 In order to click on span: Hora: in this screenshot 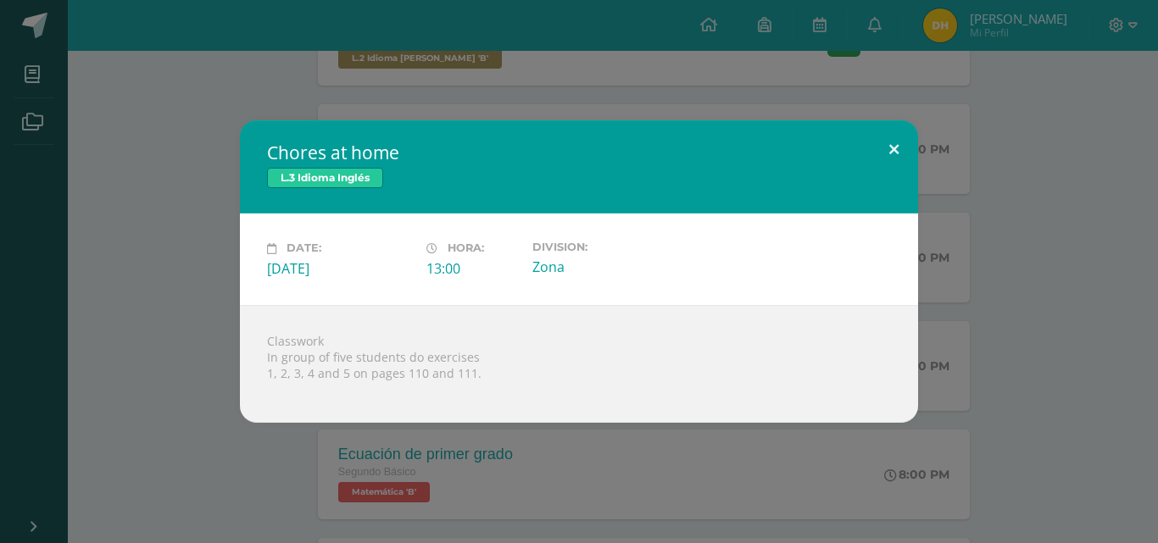, I will do `click(465, 248)`.